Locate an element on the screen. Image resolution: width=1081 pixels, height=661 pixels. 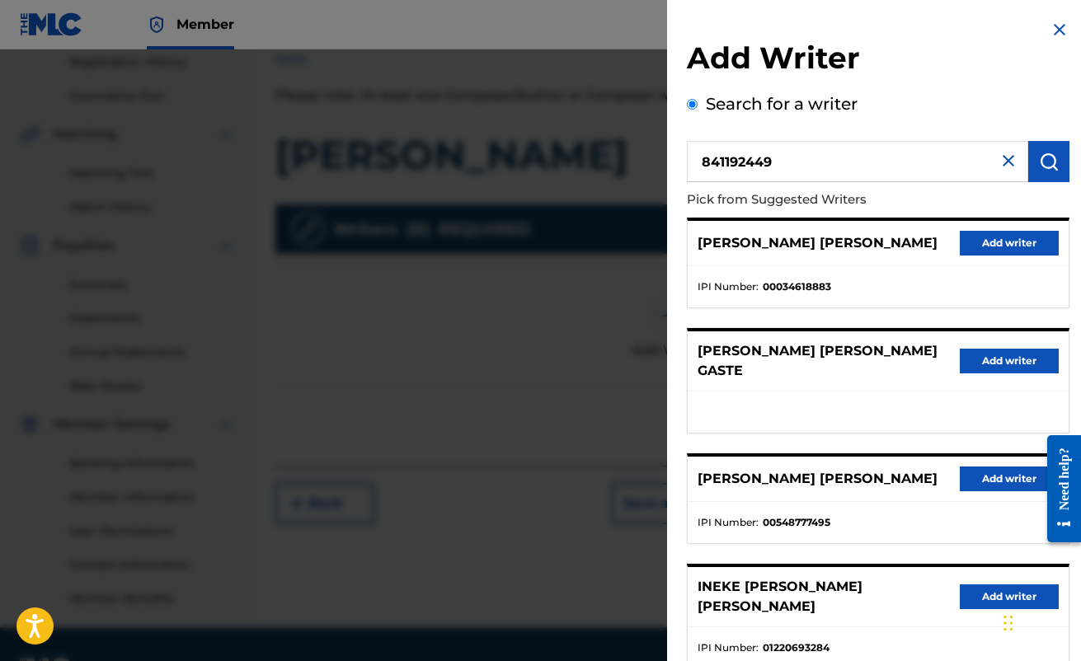
div: Drag is located at coordinates (1009, 624).